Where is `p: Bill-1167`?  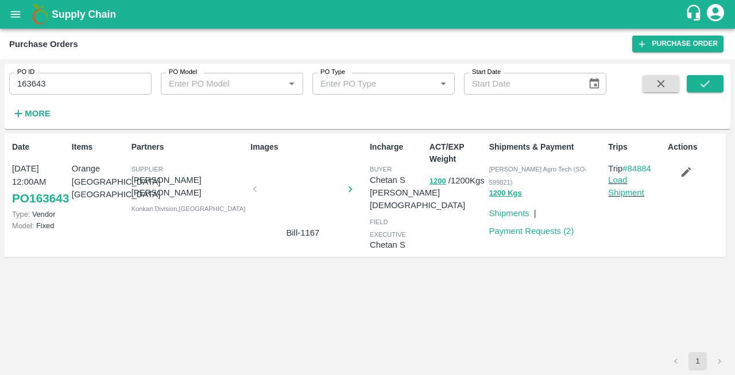
p: Bill-1167 is located at coordinates (303, 233).